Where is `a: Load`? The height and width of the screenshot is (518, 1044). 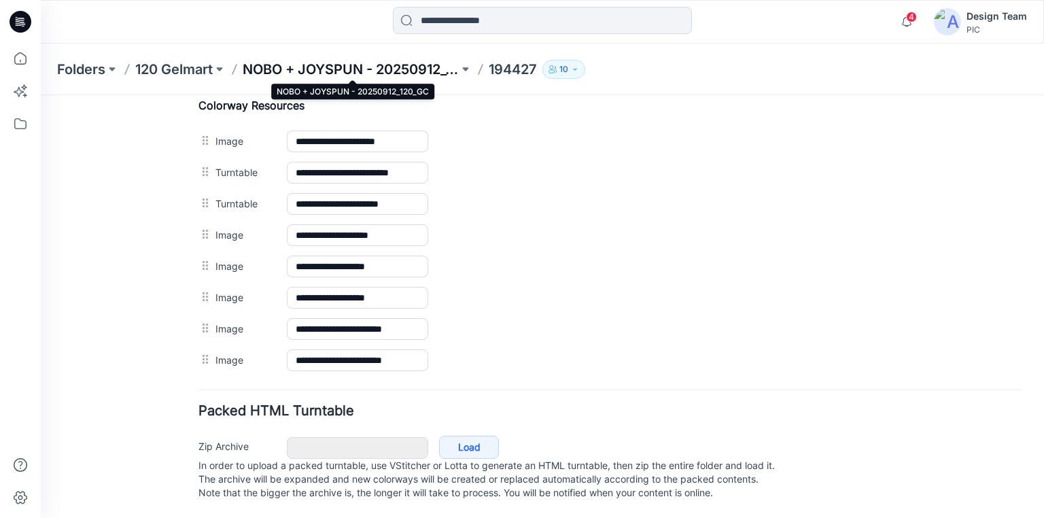
a: Load is located at coordinates (428, 352).